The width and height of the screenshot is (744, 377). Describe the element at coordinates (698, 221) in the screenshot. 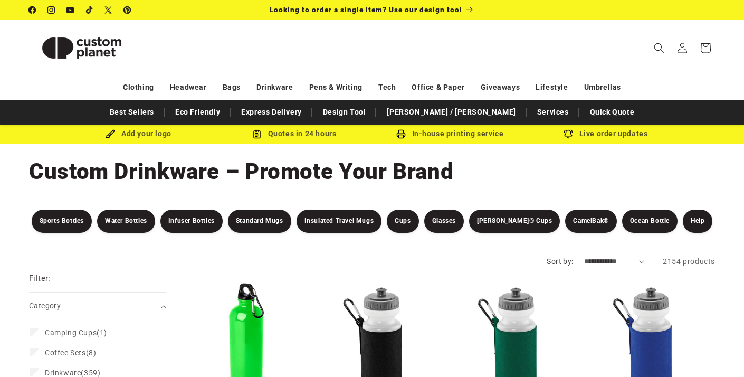

I see `a: Help` at that location.